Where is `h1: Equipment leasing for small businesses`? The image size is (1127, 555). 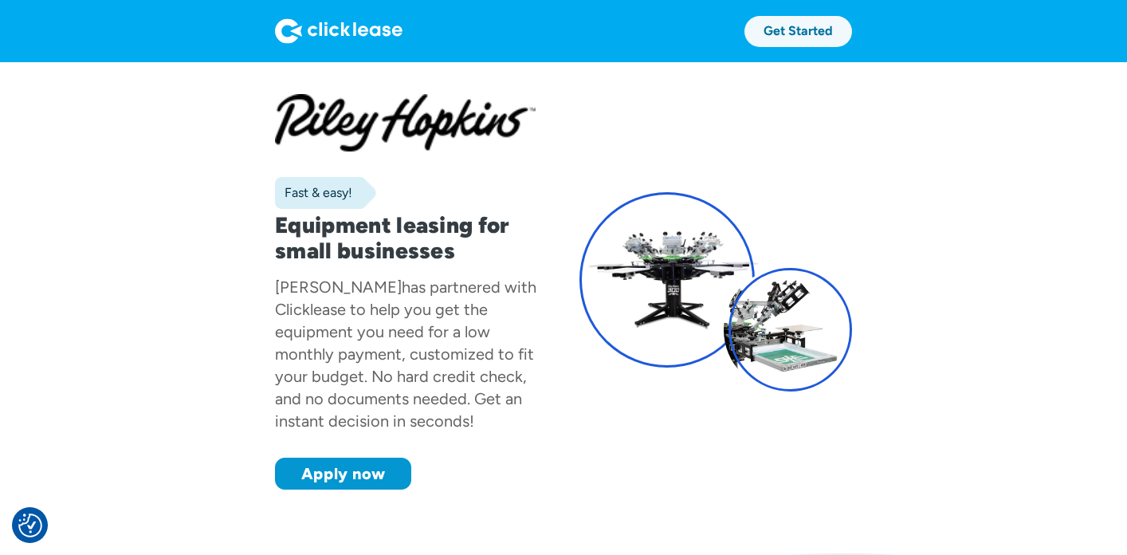
h1: Equipment leasing for small businesses is located at coordinates (411, 238).